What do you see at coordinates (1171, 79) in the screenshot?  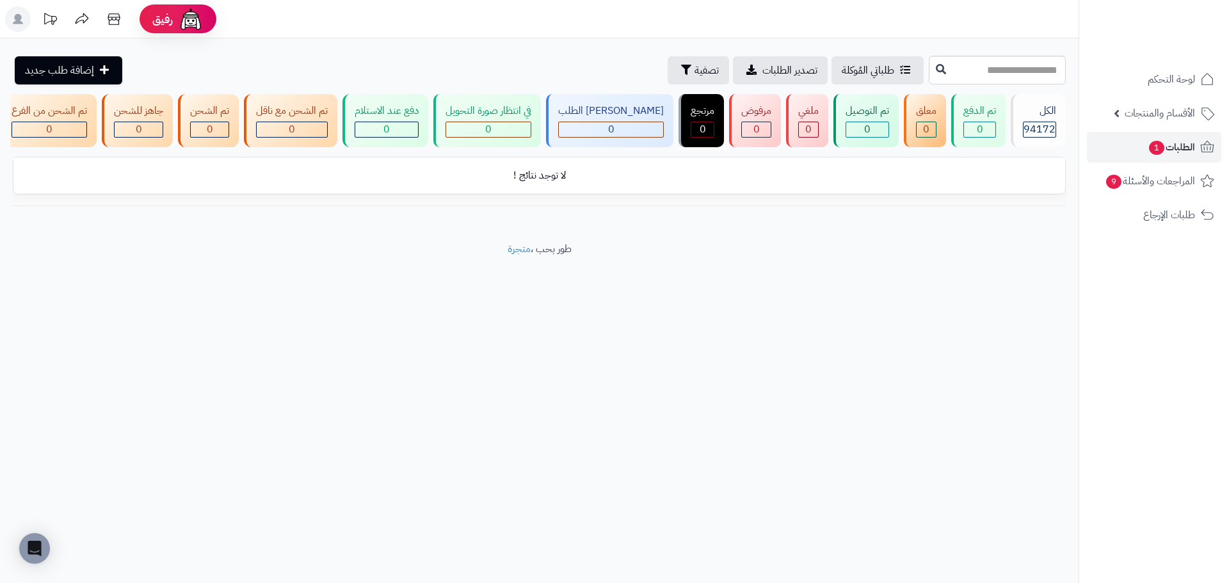 I see `span: لوحة التحكم` at bounding box center [1171, 79].